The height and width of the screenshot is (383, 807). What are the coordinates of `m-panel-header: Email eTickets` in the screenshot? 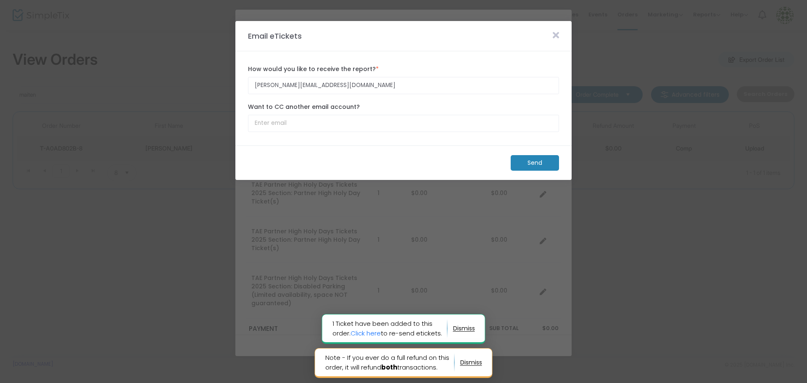 It's located at (404, 36).